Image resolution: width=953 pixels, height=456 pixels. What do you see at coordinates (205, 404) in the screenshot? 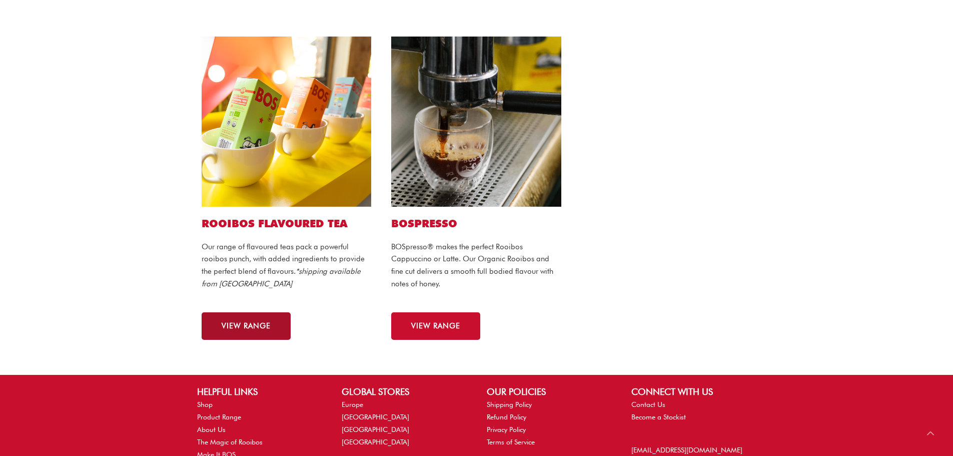
I see `a: Shop` at bounding box center [205, 404].